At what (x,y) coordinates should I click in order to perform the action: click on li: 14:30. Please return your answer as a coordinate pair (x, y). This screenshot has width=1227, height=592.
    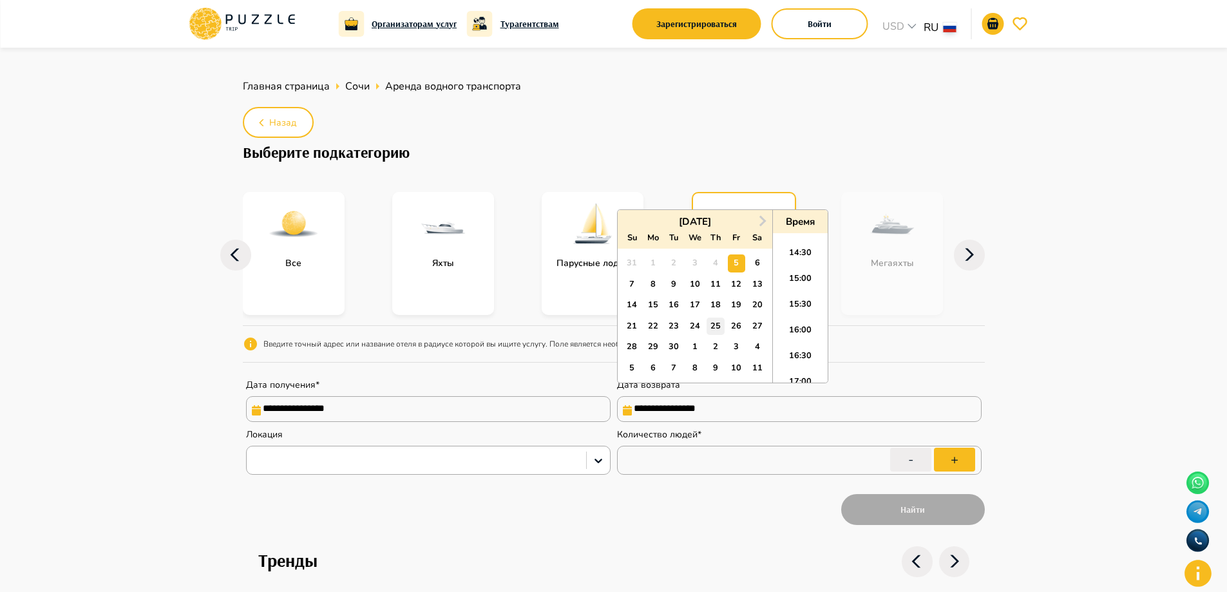
    Looking at the image, I should click on (800, 256).